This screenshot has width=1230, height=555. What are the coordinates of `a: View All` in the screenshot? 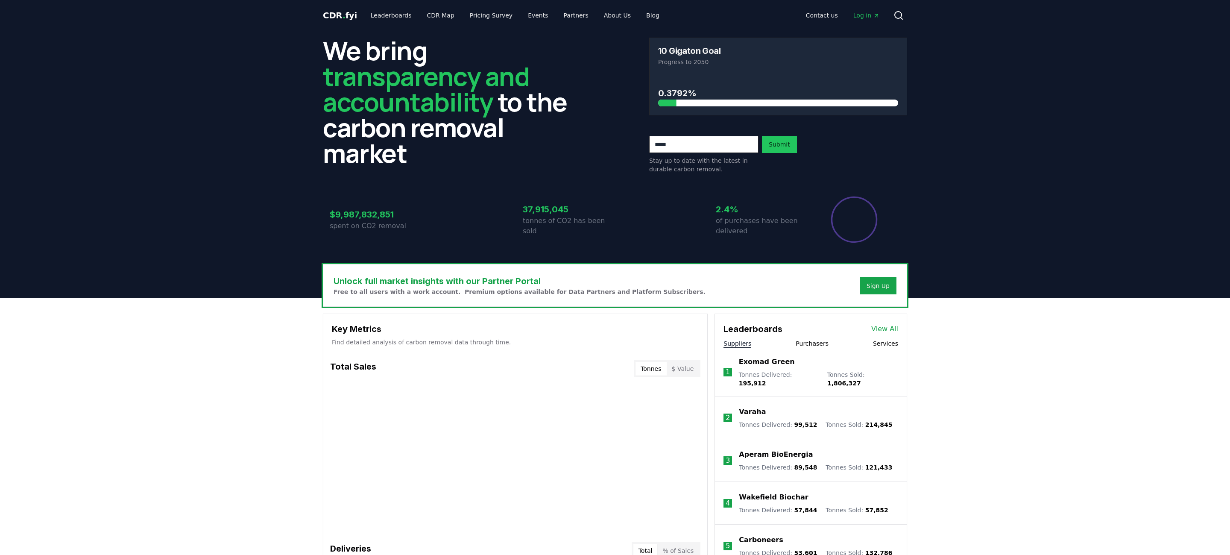 It's located at (885, 329).